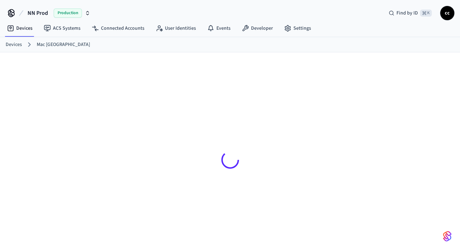  Describe the element at coordinates (448, 13) in the screenshot. I see `span: cc` at that location.